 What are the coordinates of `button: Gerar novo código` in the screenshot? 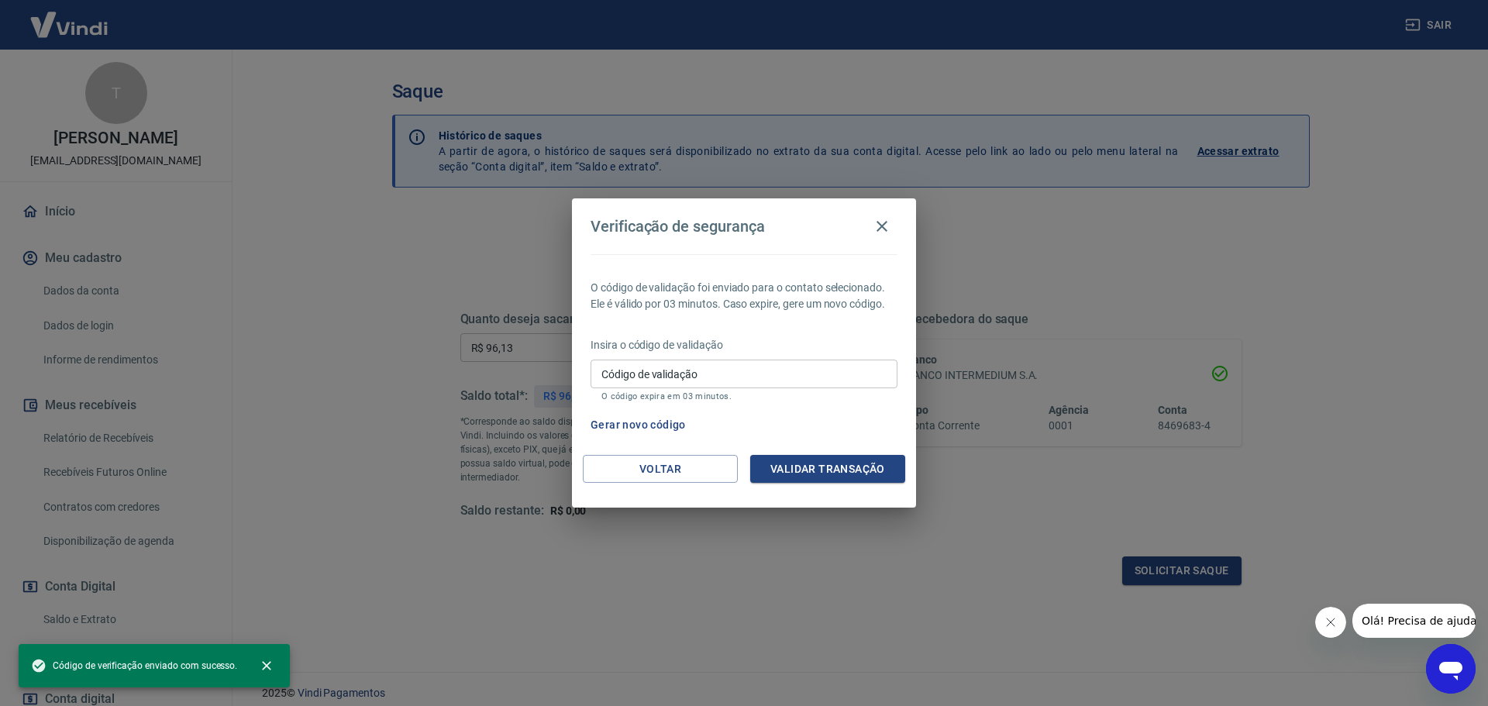 It's located at (638, 425).